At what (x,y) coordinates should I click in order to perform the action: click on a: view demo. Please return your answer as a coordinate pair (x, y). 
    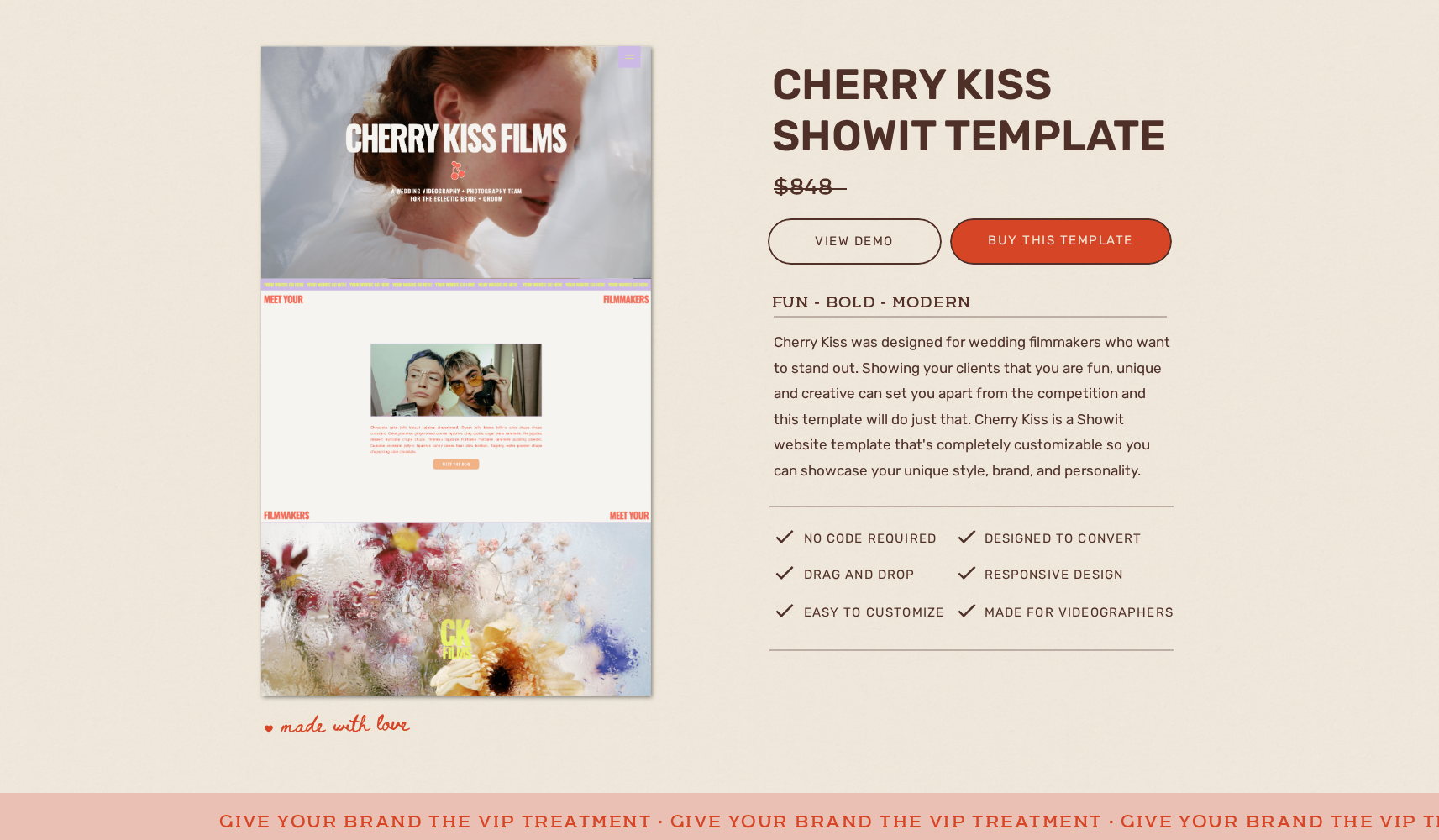
    Looking at the image, I should click on (854, 244).